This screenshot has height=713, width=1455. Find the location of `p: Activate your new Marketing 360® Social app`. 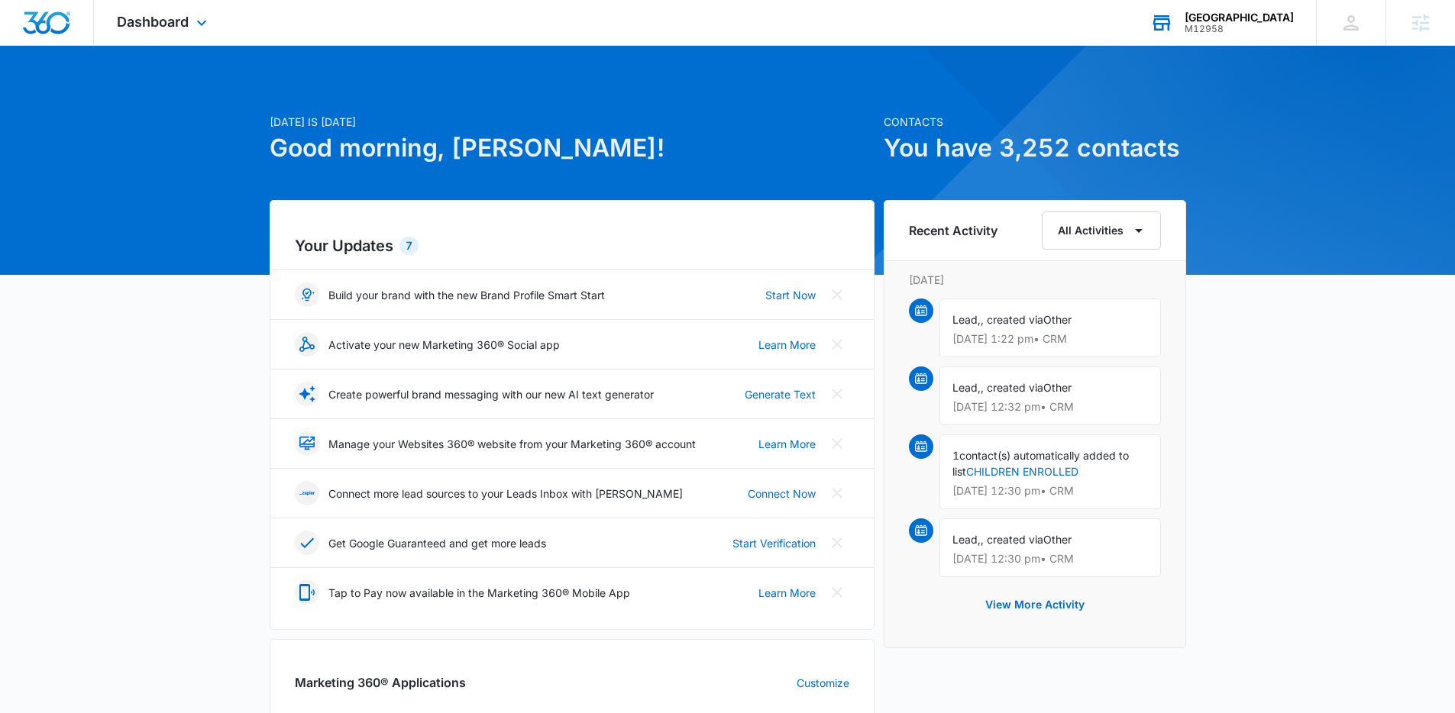

p: Activate your new Marketing 360® Social app is located at coordinates (444, 345).